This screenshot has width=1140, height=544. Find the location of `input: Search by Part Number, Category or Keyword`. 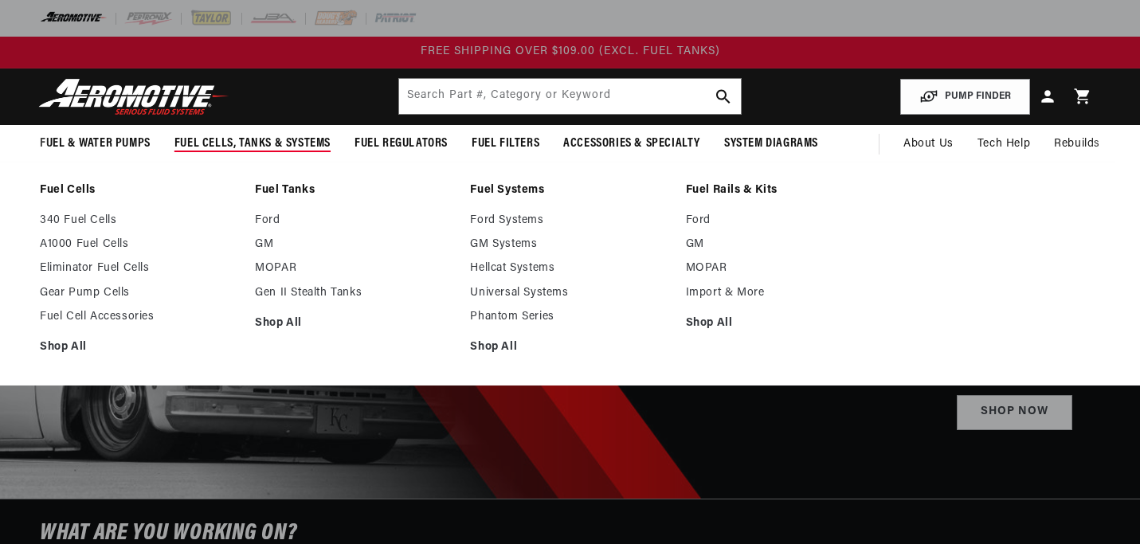

input: Search by Part Number, Category or Keyword is located at coordinates (570, 96).